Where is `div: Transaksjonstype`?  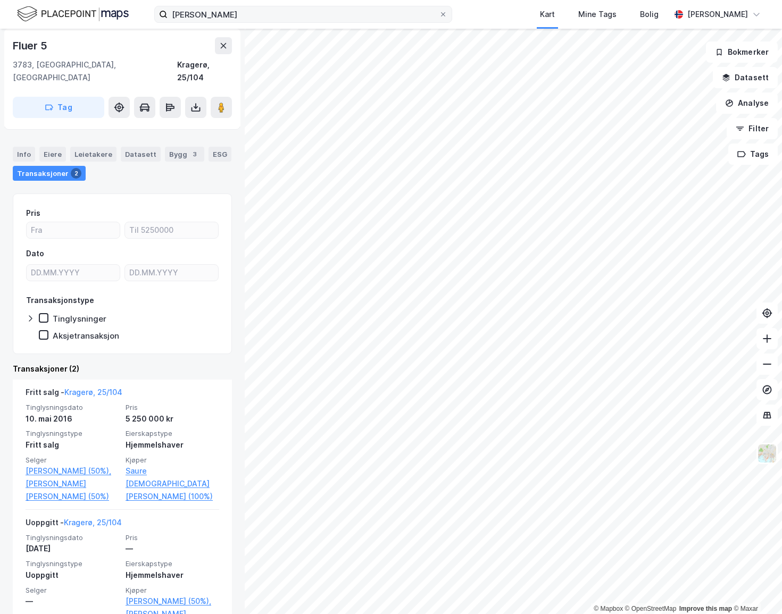 div: Transaksjonstype is located at coordinates (60, 300).